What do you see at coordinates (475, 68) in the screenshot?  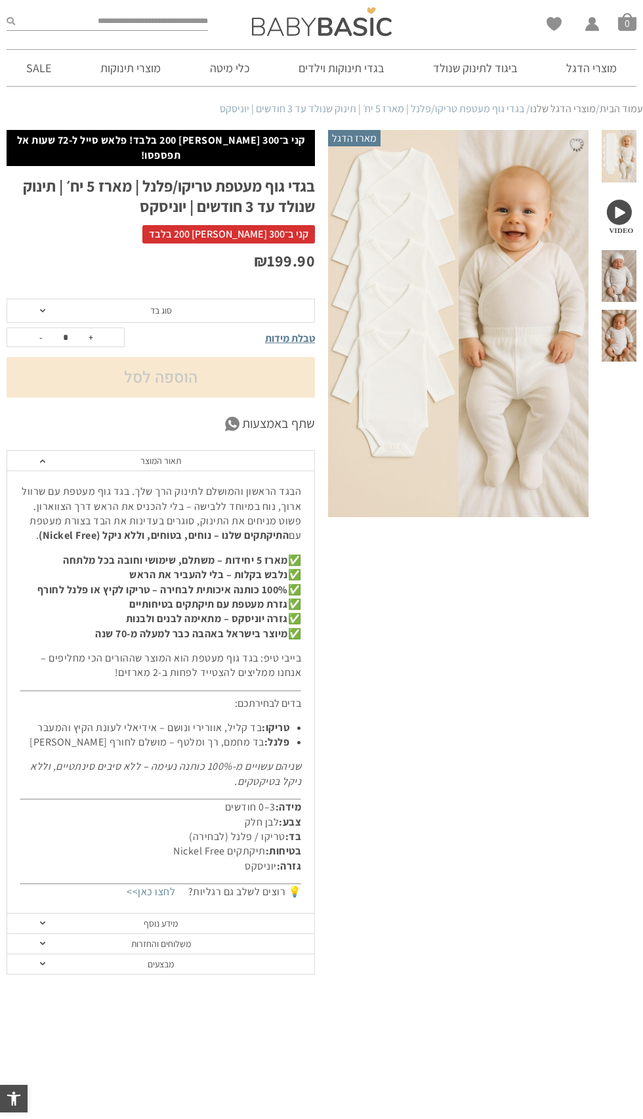 I see `a: ביגוד לתינוק שנולד` at bounding box center [475, 68].